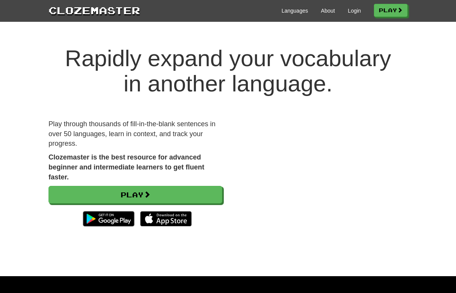  Describe the element at coordinates (126, 166) in the screenshot. I see `strong: Clozemaster is the best resource for advanced beginner and intermediate learners to get fluent fa...` at that location.